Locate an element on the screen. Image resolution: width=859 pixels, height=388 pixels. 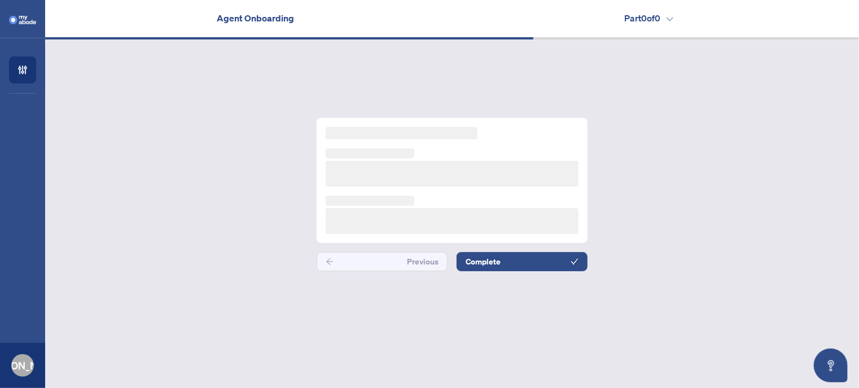
span: Complete is located at coordinates (483, 262).